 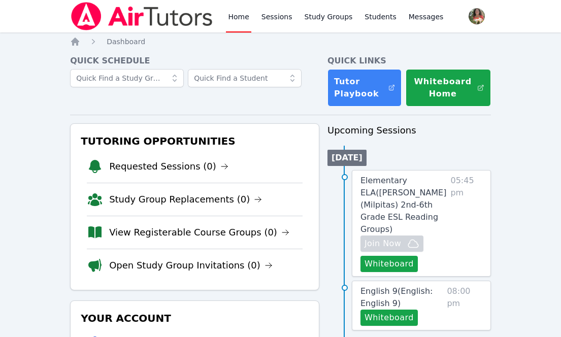 I want to click on h3: Your Account, so click(x=194, y=318).